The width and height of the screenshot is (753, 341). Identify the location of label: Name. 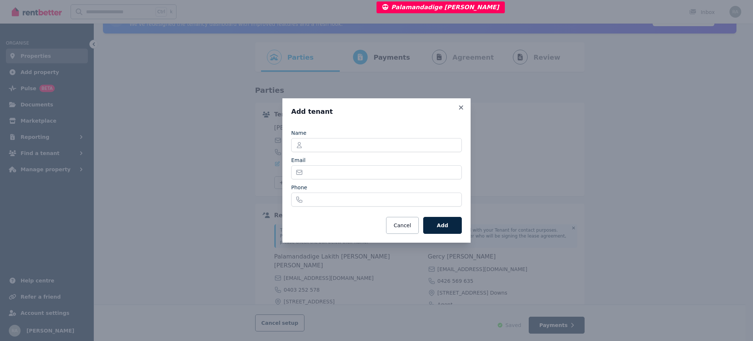
(299, 133).